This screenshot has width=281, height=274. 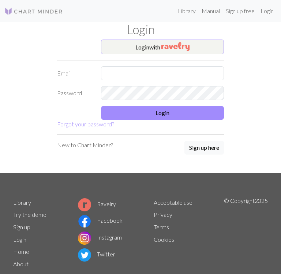 I want to click on a: Acceptable use, so click(x=173, y=202).